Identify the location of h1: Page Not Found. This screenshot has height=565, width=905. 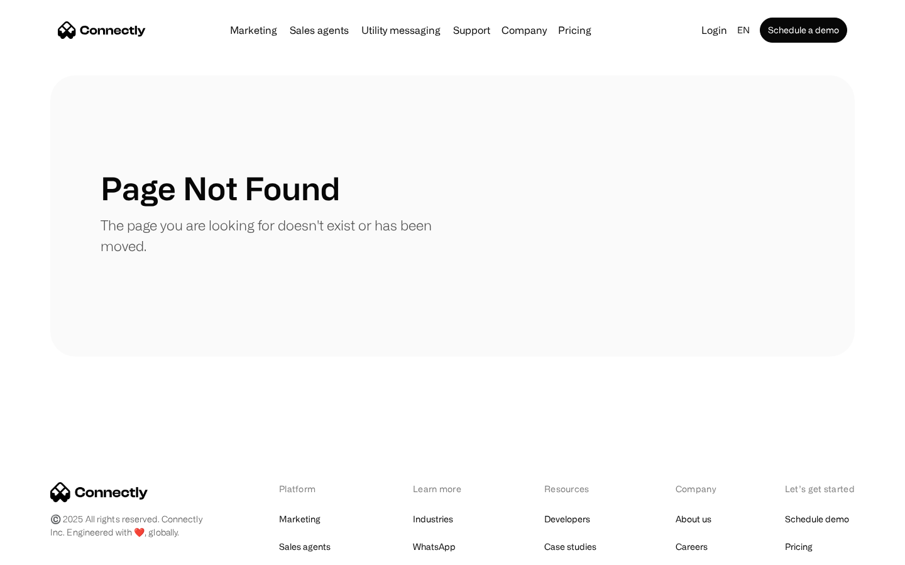
(220, 188).